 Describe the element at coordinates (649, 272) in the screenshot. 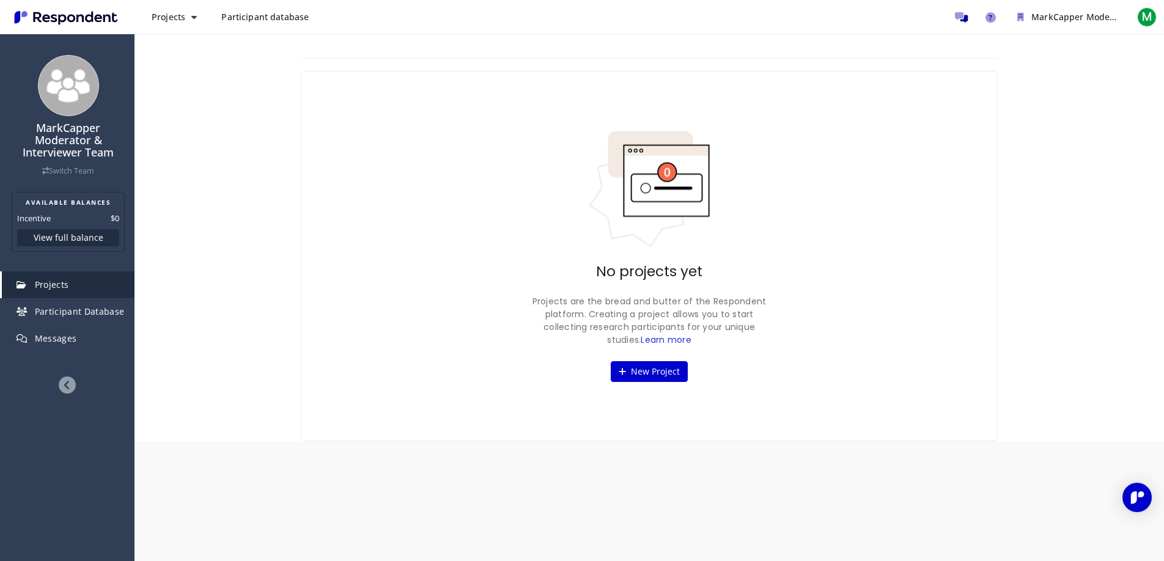

I see `h2: No projects yet` at that location.